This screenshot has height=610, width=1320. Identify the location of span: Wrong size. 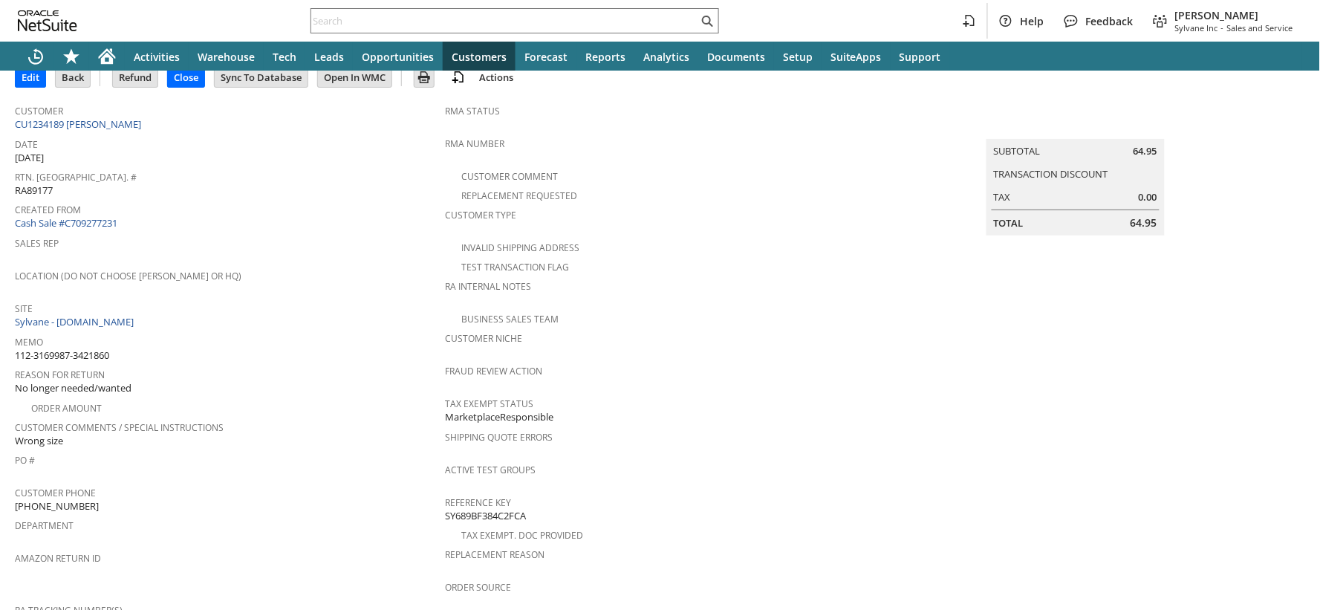
(39, 441).